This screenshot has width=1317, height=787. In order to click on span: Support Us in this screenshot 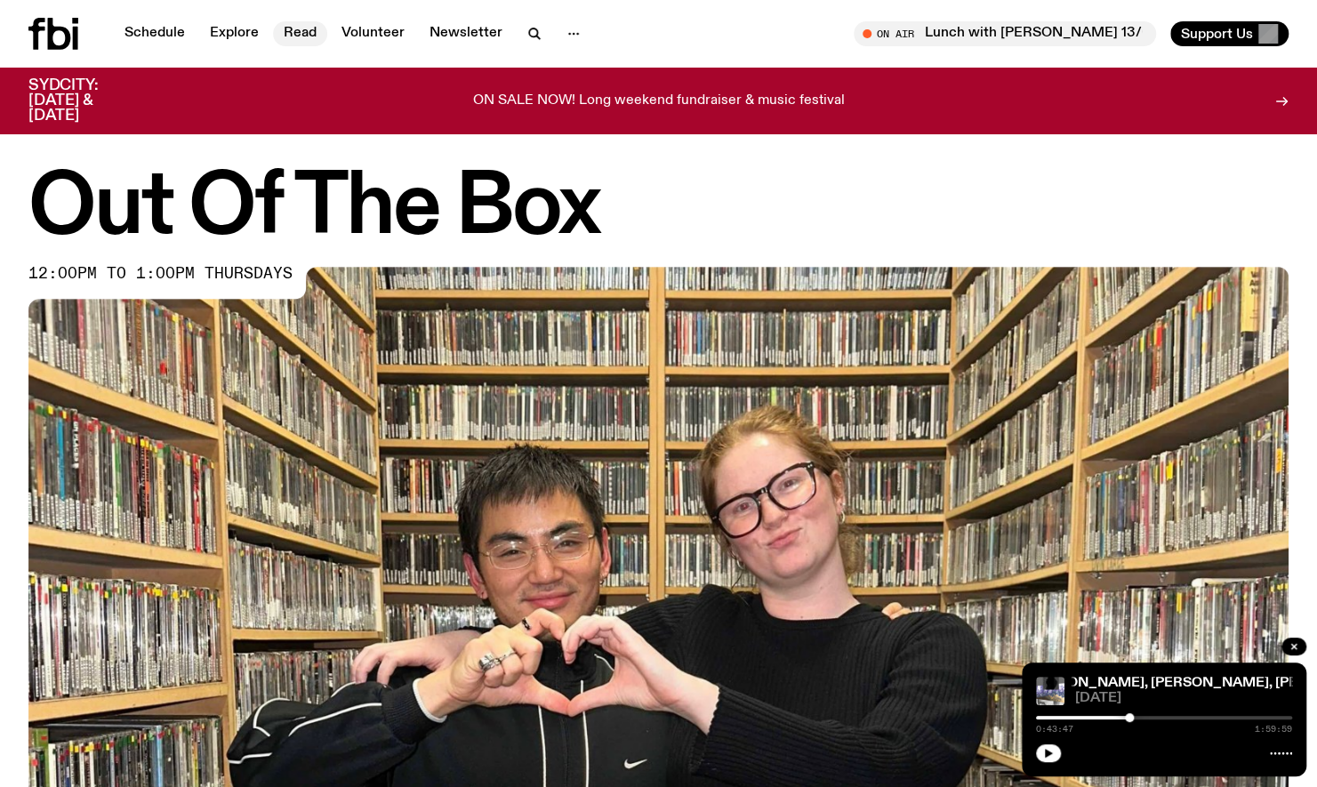, I will do `click(1217, 34)`.